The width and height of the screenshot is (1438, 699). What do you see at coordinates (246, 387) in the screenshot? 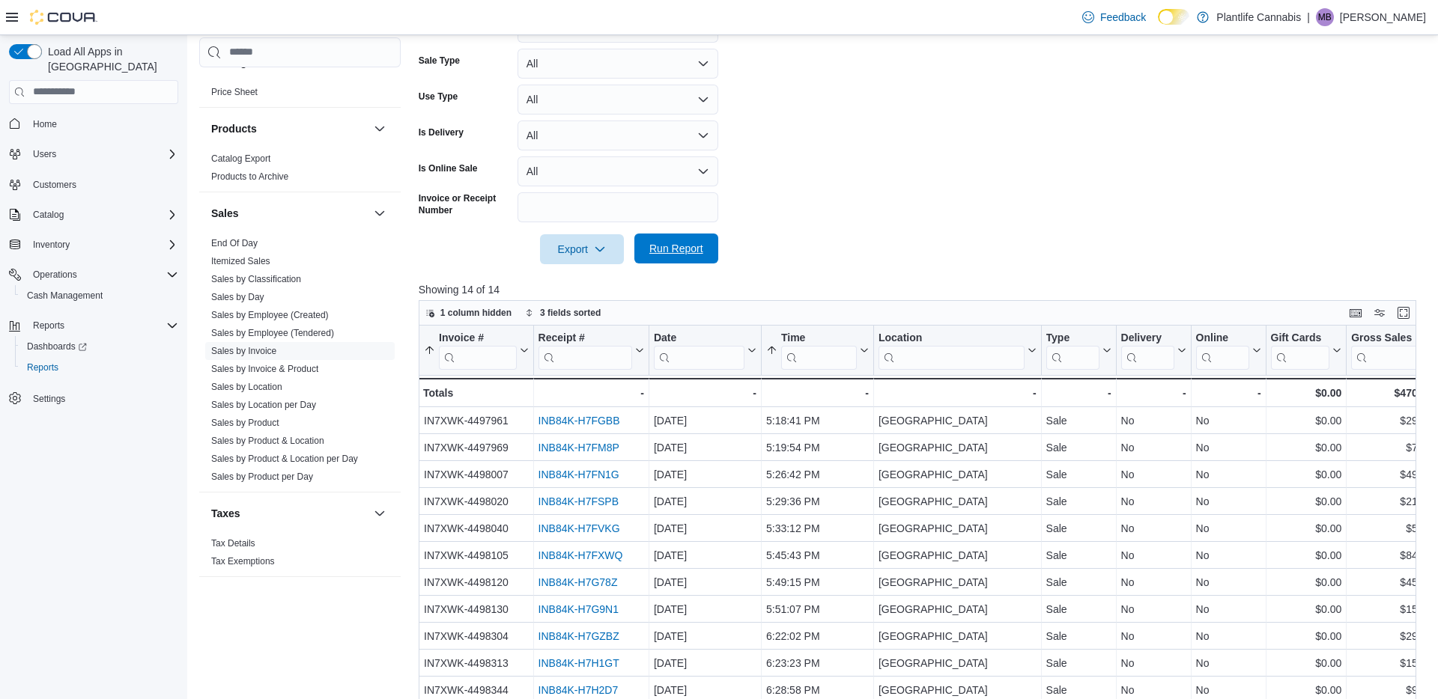
I see `a: Sales by Location` at bounding box center [246, 387].